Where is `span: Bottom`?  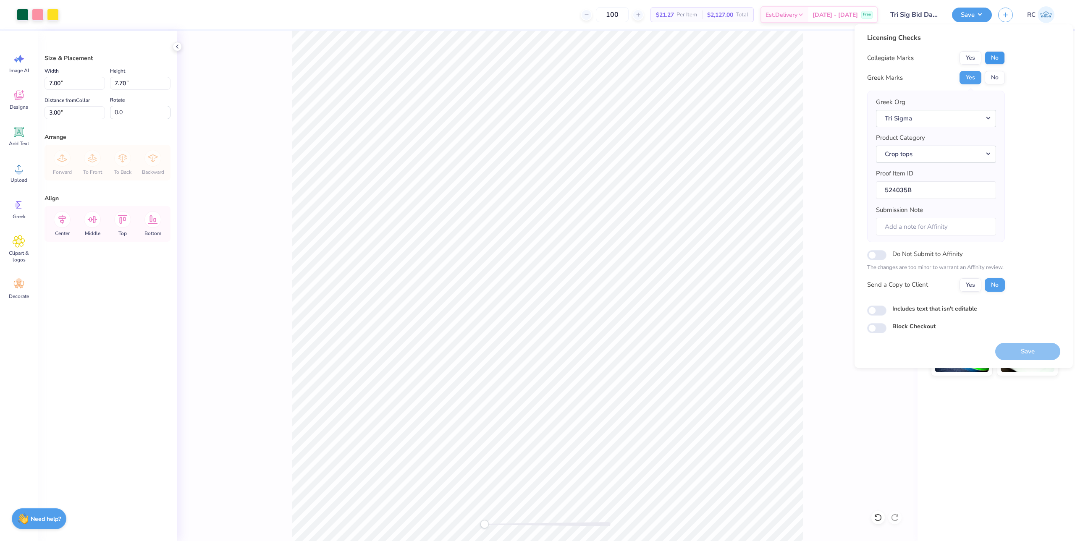 span: Bottom is located at coordinates (153, 233).